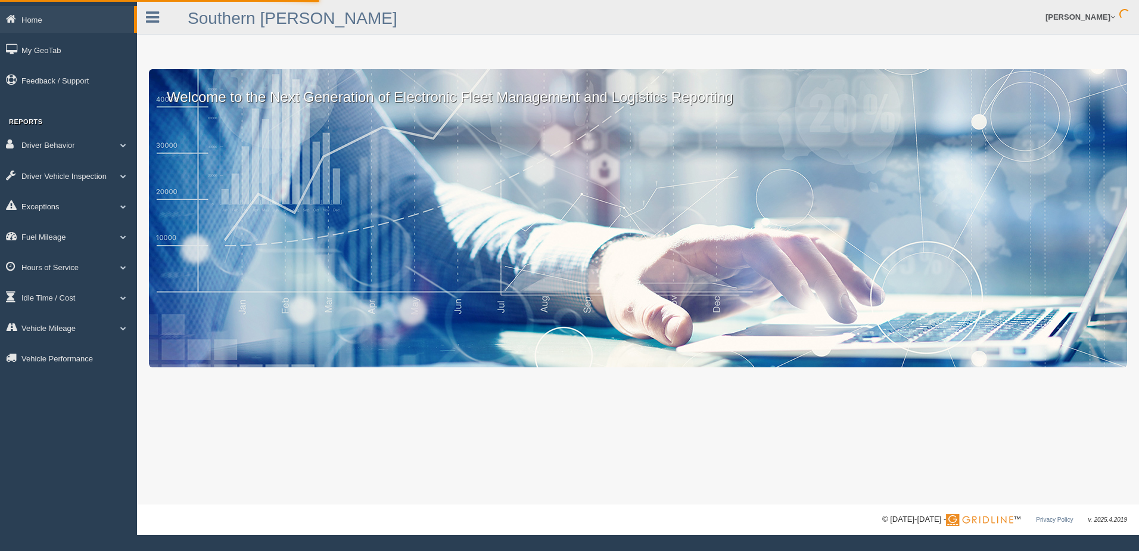 The height and width of the screenshot is (551, 1139). I want to click on p: Welcome to the Next Generation of Electronic Fleet Management and Logistics Reporting, so click(638, 88).